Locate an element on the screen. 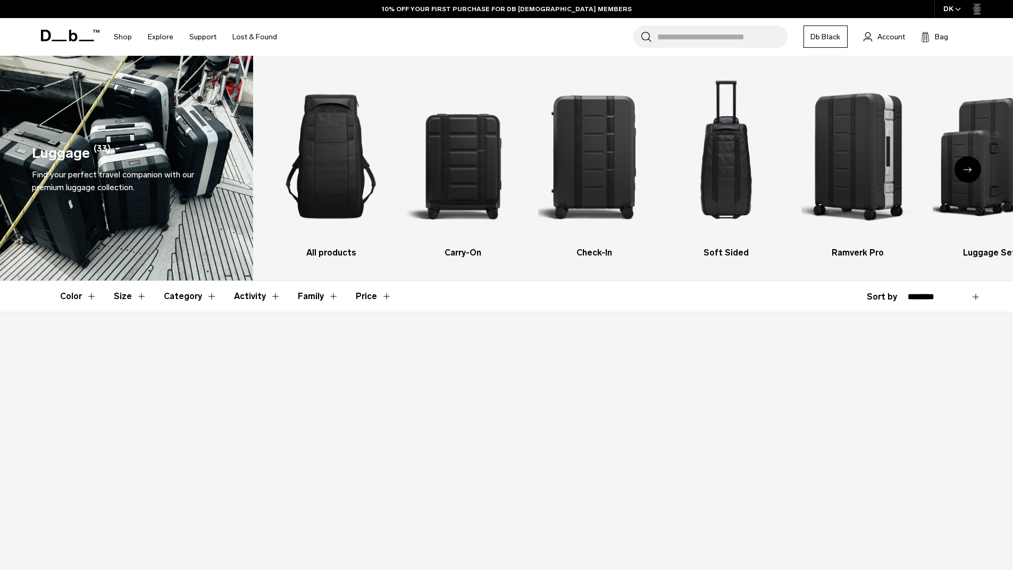 The image size is (1013, 570). h3: Check-In is located at coordinates (594, 253).